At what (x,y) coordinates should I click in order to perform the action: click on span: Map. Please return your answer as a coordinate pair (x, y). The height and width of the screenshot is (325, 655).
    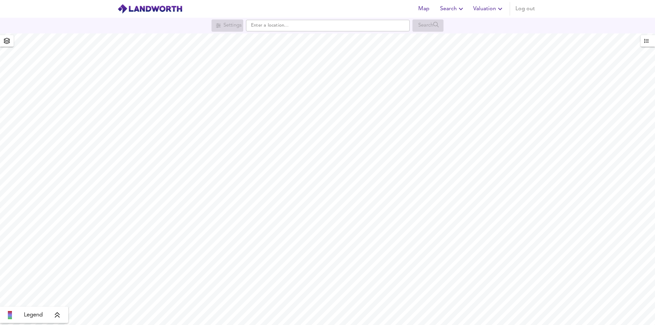
    Looking at the image, I should click on (423, 9).